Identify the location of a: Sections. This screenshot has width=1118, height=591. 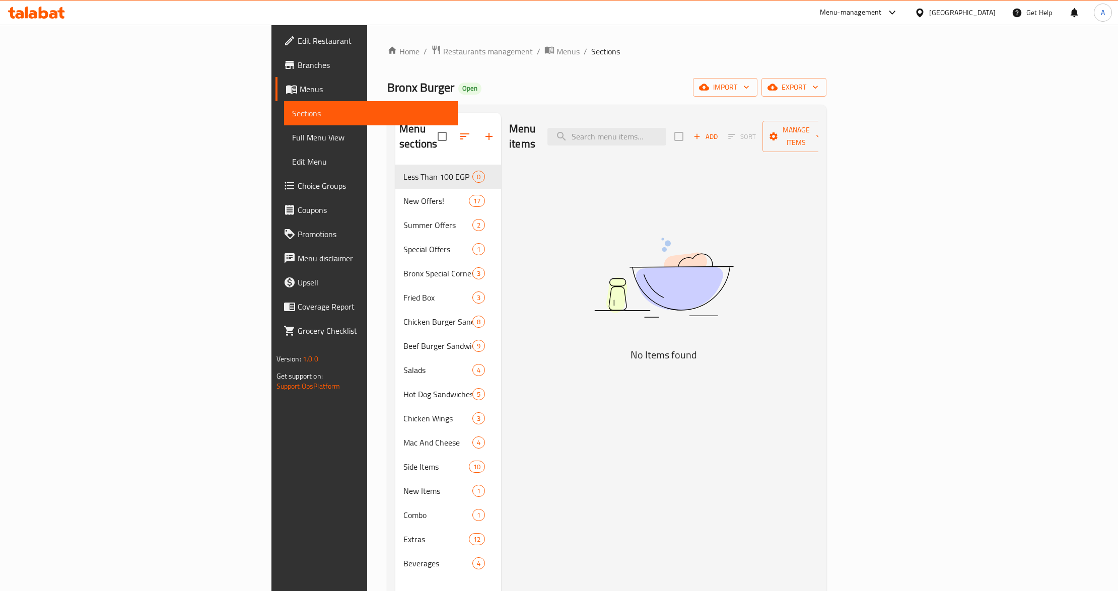
(371, 113).